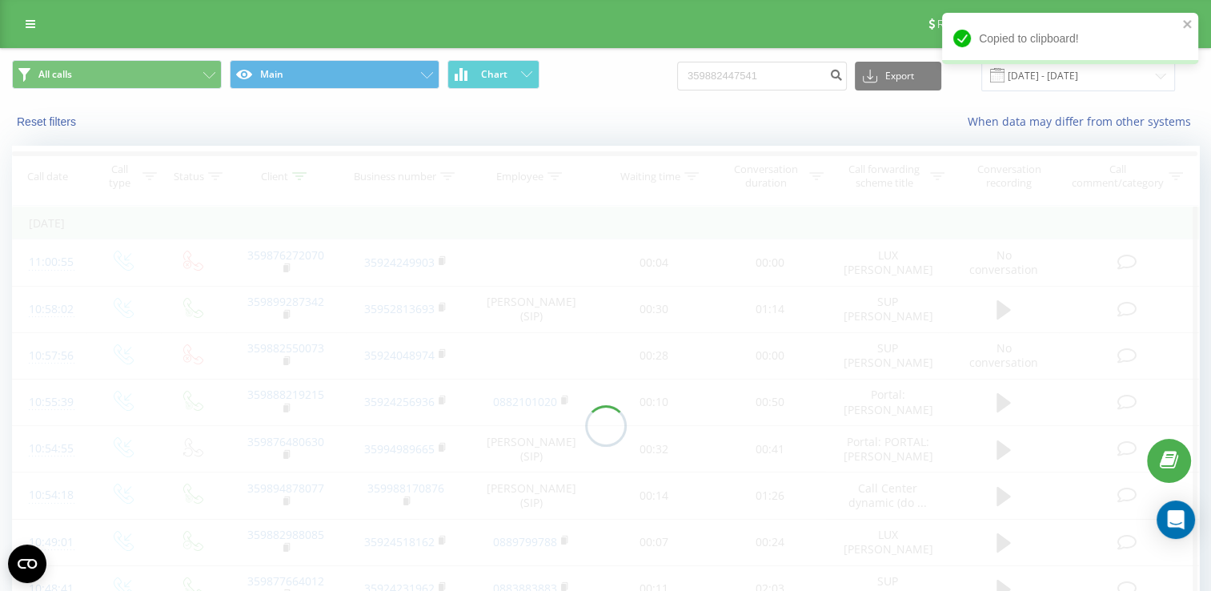 Image resolution: width=1211 pixels, height=591 pixels. What do you see at coordinates (48, 122) in the screenshot?
I see `button: Reset filters` at bounding box center [48, 122].